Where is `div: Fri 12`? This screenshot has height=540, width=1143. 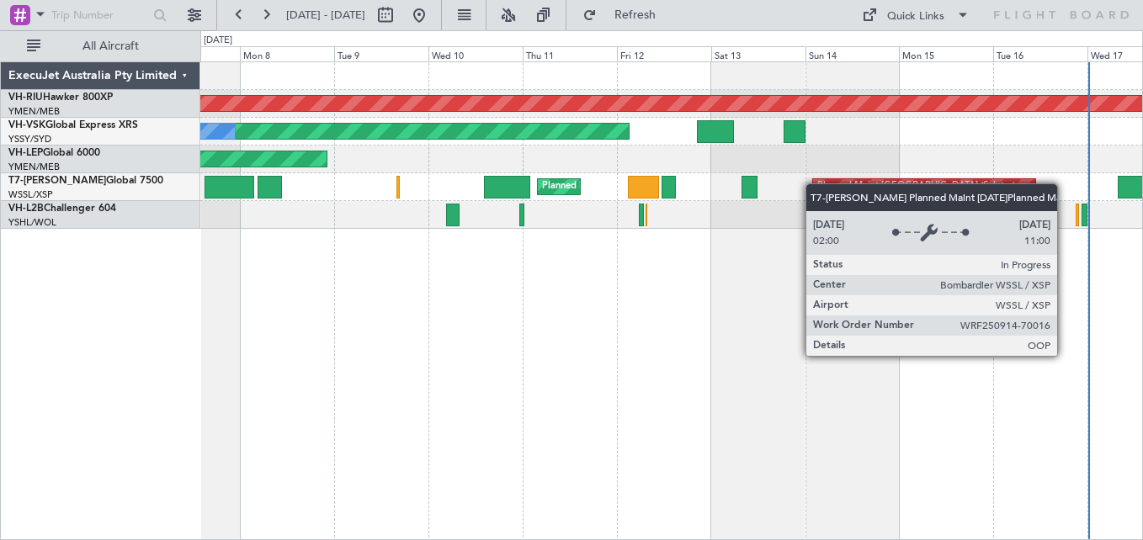
div: Fri 12 is located at coordinates (664, 54).